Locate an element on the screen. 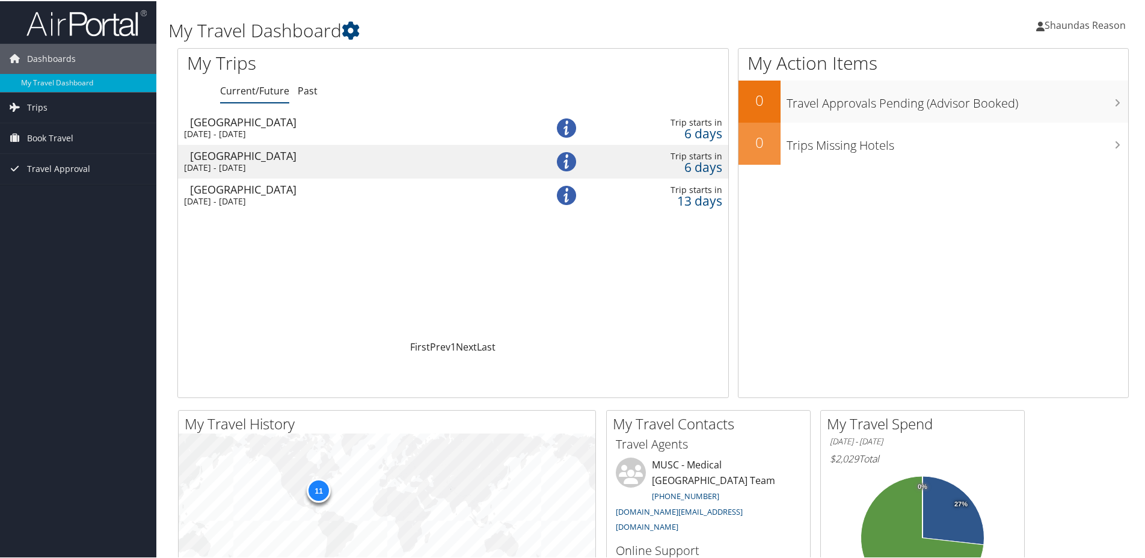 The image size is (1145, 558). h3: Travel Agents is located at coordinates (708, 443).